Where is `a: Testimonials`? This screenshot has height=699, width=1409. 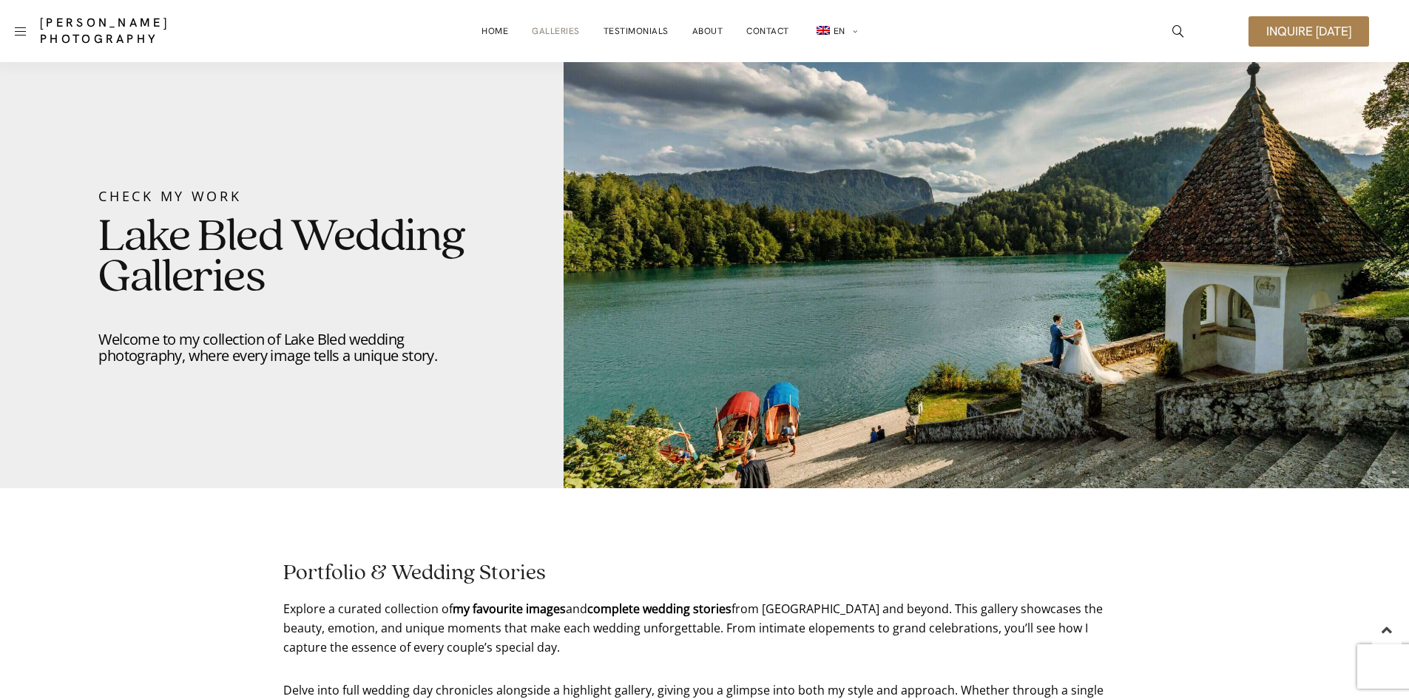
a: Testimonials is located at coordinates (636, 31).